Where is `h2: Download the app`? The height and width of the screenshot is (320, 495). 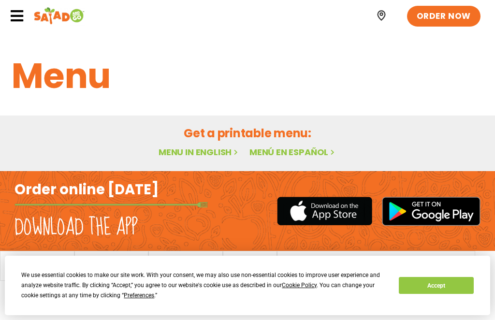
h2: Download the app is located at coordinates (76, 228).